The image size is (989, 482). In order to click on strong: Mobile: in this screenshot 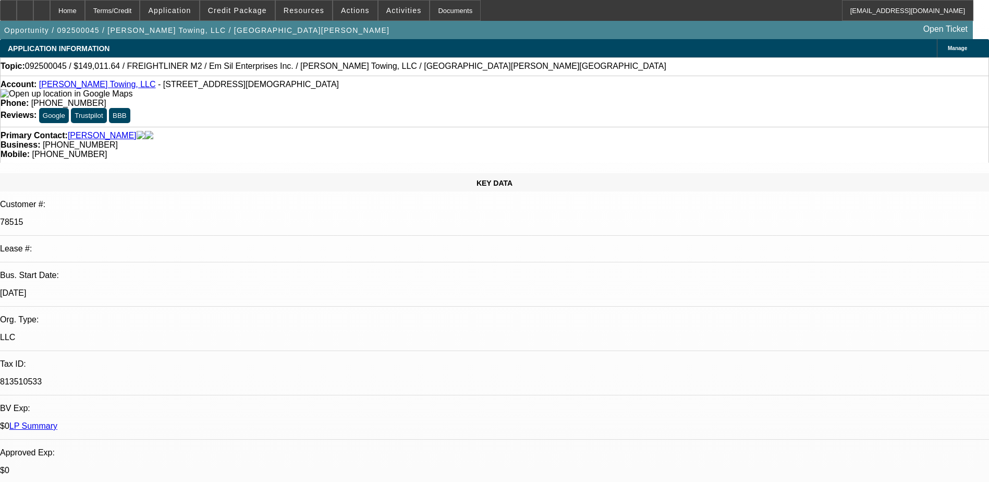, I will do `click(15, 154)`.